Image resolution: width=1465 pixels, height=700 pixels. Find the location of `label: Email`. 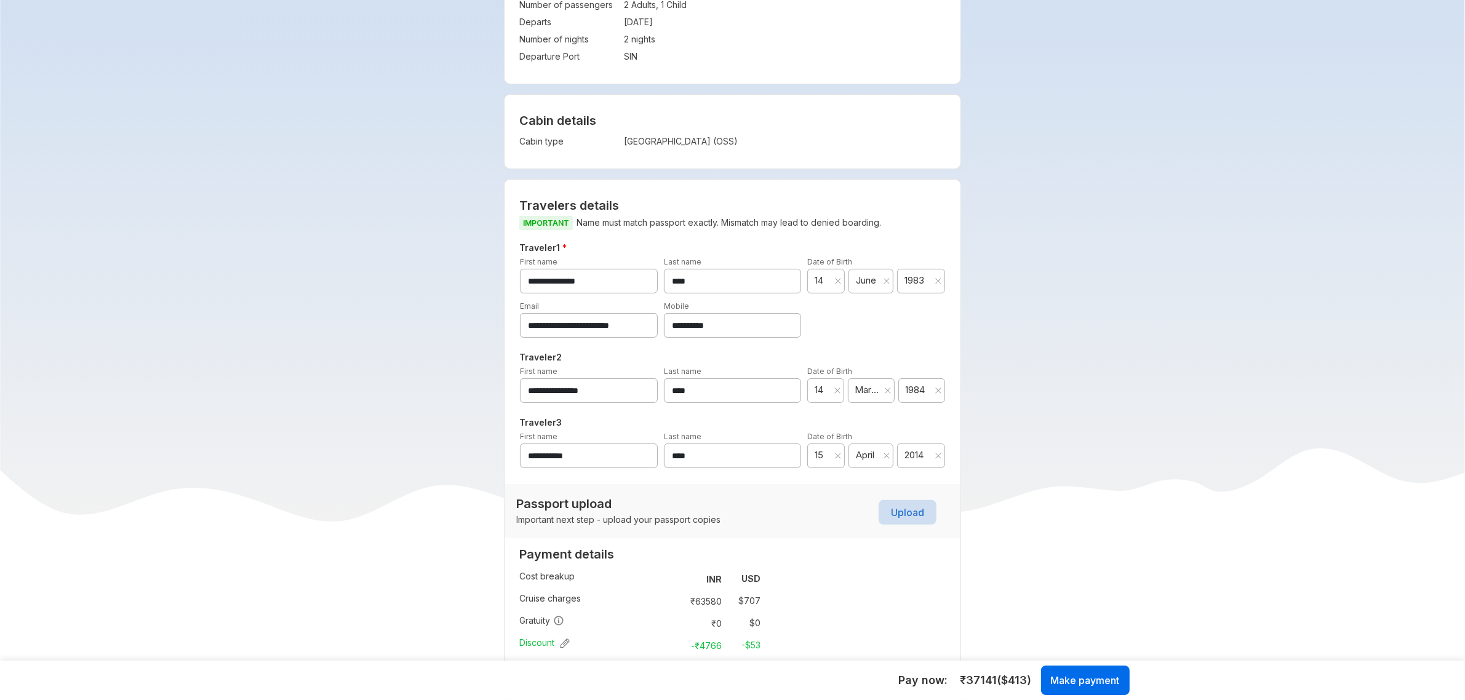

label: Email is located at coordinates (529, 306).